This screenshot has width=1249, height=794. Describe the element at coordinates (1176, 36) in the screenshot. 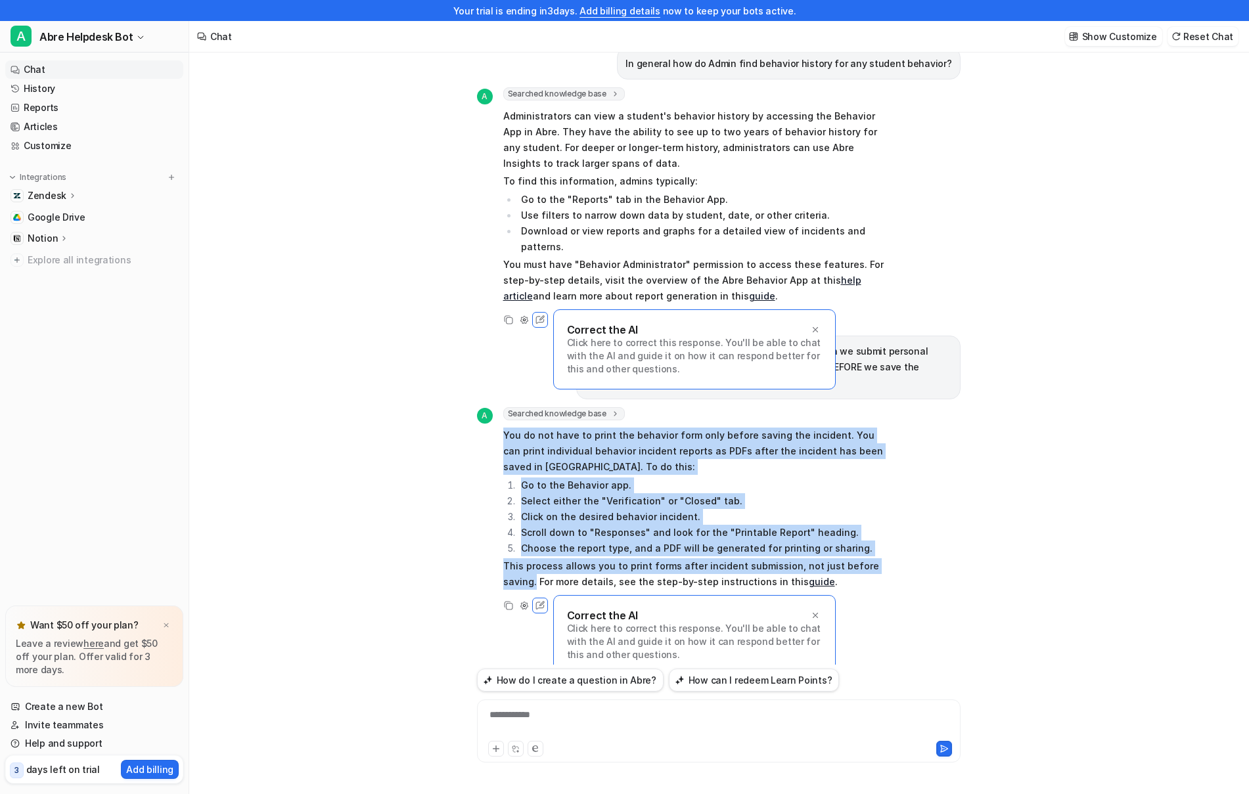

I see `img: reset` at that location.